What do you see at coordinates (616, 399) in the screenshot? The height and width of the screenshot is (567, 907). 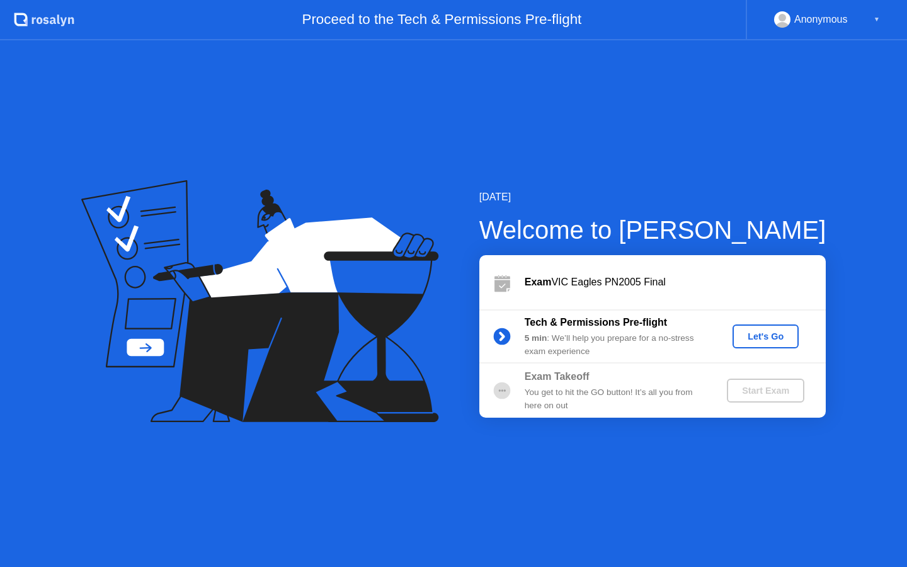 I see `div: You get to hit the GO button! It’s all you from here on out` at bounding box center [616, 399].